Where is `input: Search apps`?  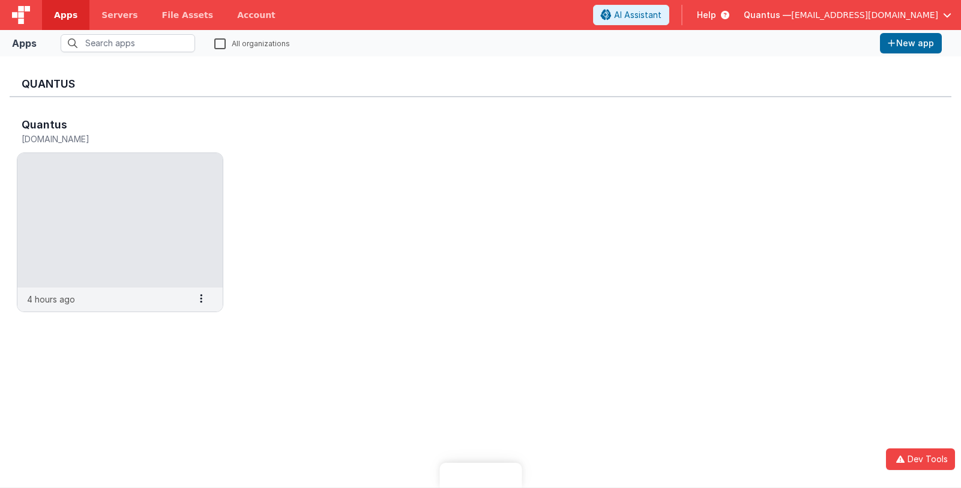
input: Search apps is located at coordinates (128, 43).